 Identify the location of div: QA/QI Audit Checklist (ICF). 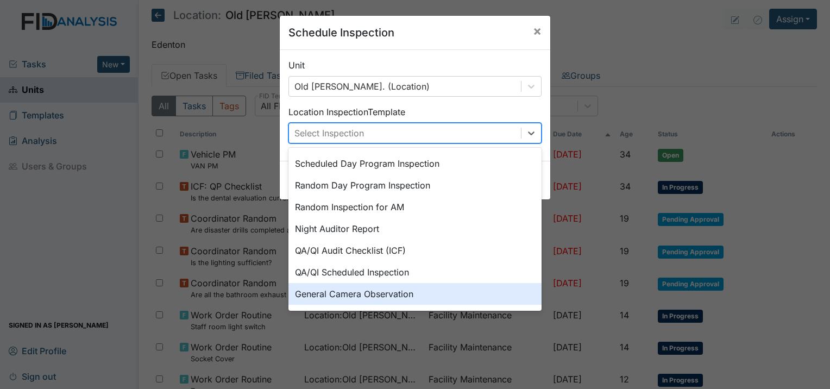
(415, 250).